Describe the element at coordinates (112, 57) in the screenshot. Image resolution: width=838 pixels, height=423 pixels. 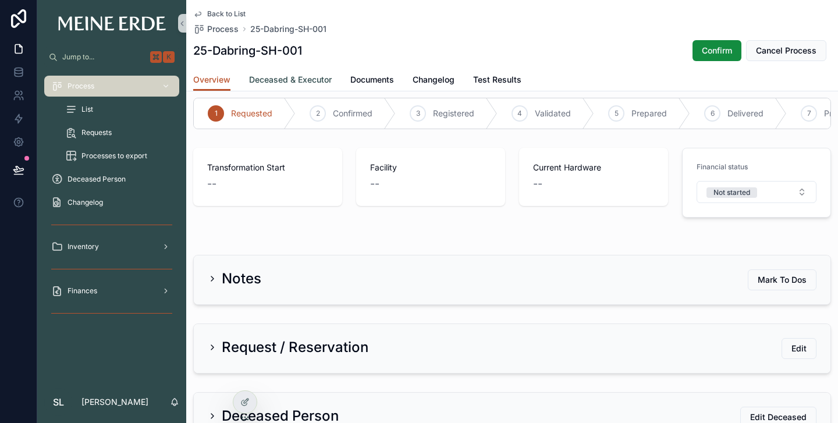
I see `button: Jump to...K` at that location.